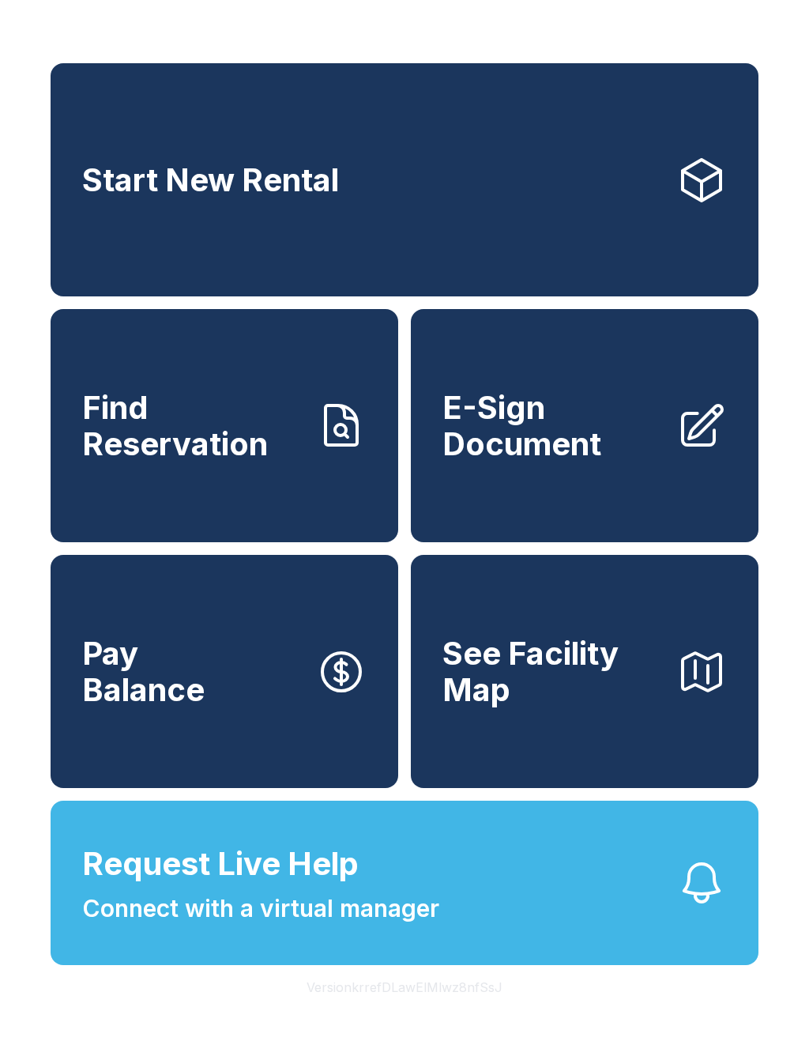 Image resolution: width=809 pixels, height=1041 pixels. Describe the element at coordinates (220, 864) in the screenshot. I see `span: Request Live Help` at that location.